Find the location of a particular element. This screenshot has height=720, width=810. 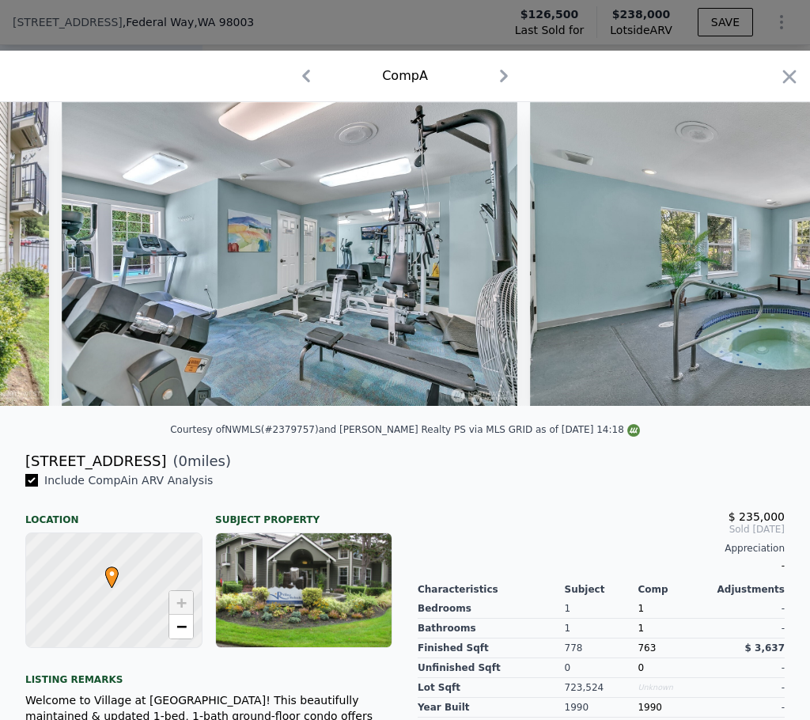

div: Appreciation is located at coordinates (602, 548).